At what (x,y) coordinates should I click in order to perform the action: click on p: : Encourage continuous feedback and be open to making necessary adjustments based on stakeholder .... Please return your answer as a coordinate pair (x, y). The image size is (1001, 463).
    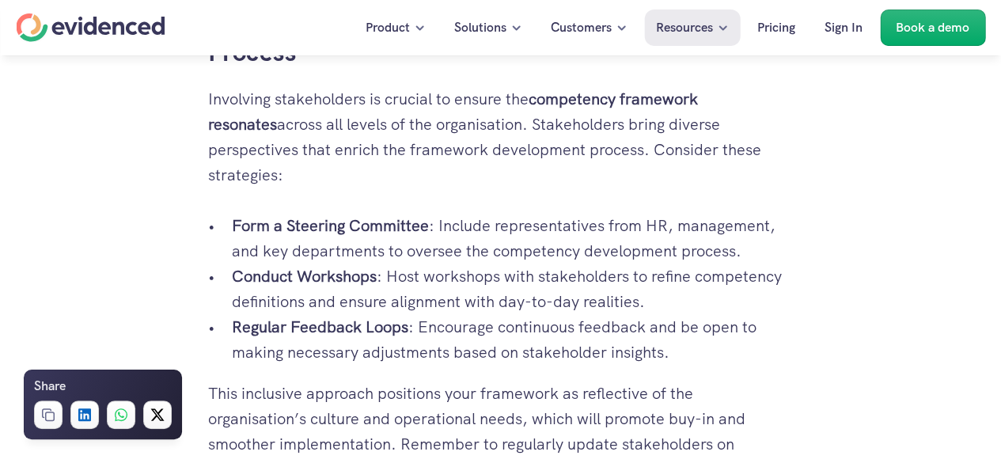
    Looking at the image, I should click on (513, 340).